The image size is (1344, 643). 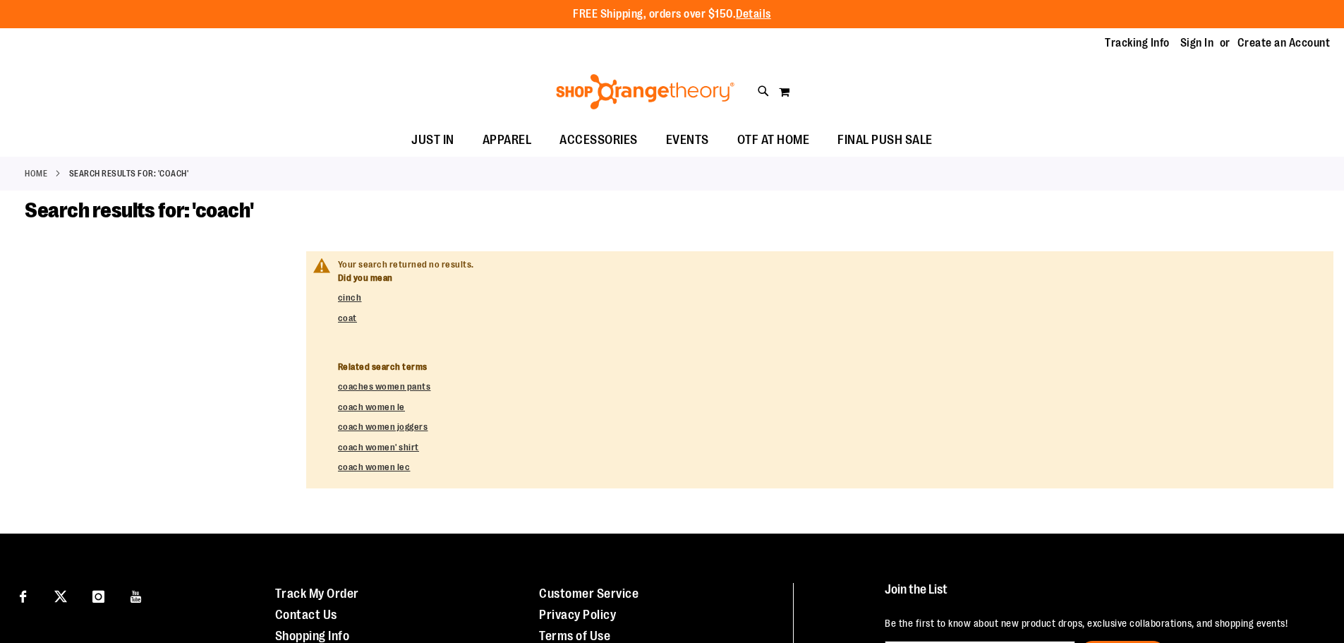 I want to click on a: ACCESSORIES, so click(x=598, y=140).